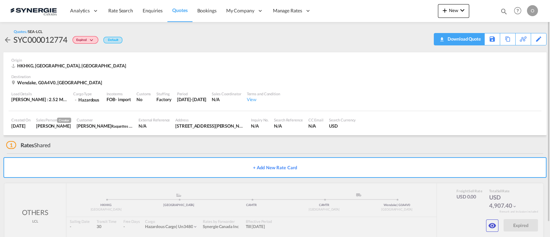 The width and height of the screenshot is (550, 237). Describe the element at coordinates (263, 99) in the screenshot. I see `div: View` at that location.